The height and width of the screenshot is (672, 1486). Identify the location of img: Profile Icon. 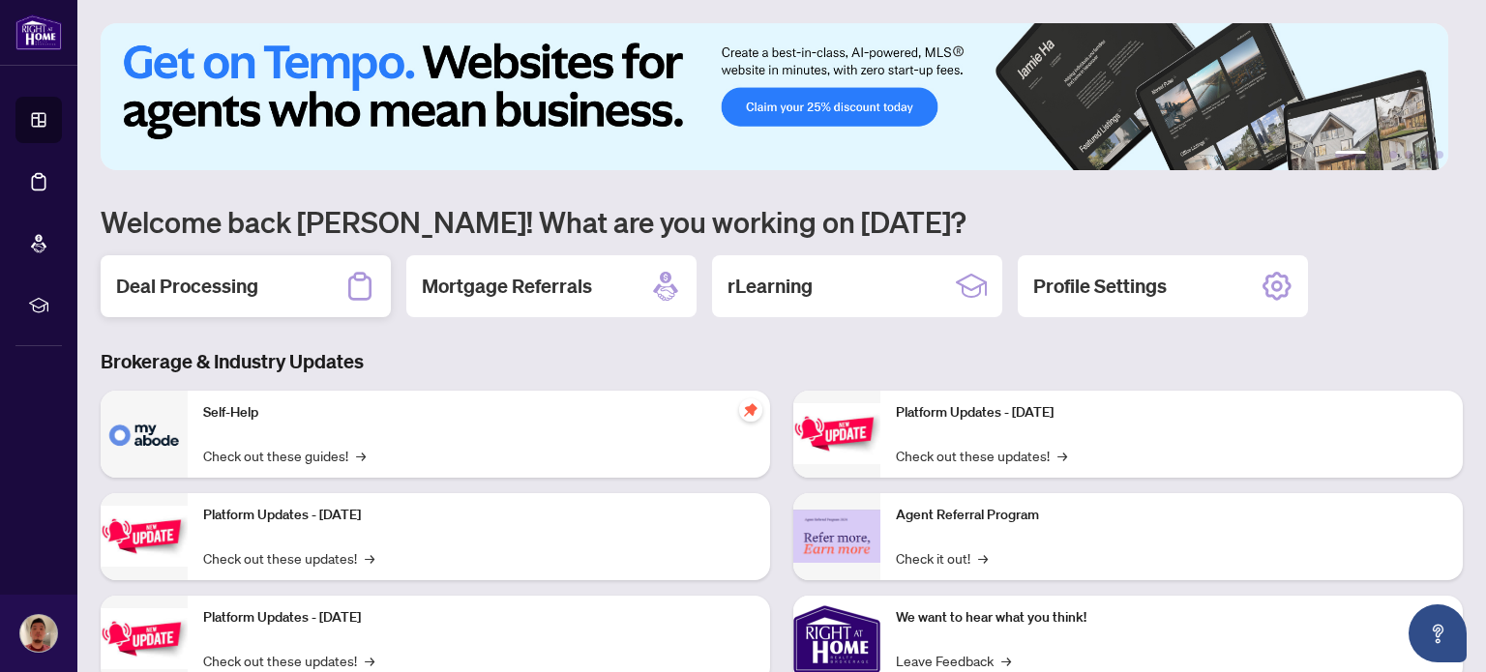
(39, 634).